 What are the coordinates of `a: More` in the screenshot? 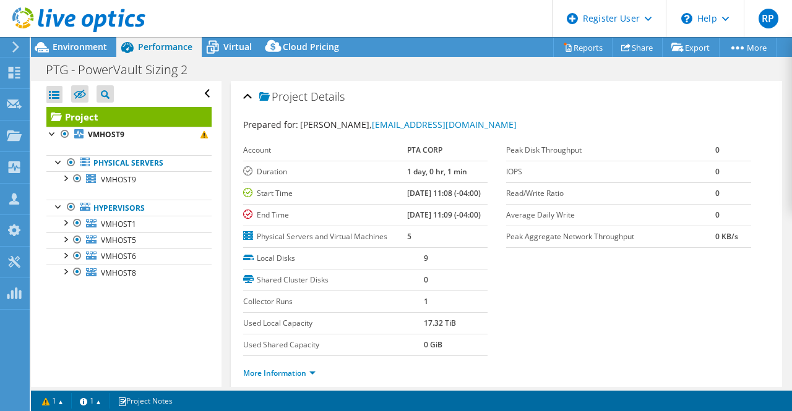 It's located at (747, 47).